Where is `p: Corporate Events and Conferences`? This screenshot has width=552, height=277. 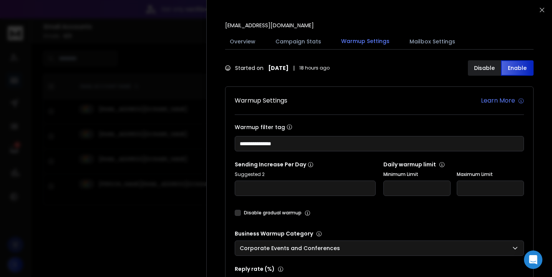
p: Corporate Events and Conferences is located at coordinates (291, 248).